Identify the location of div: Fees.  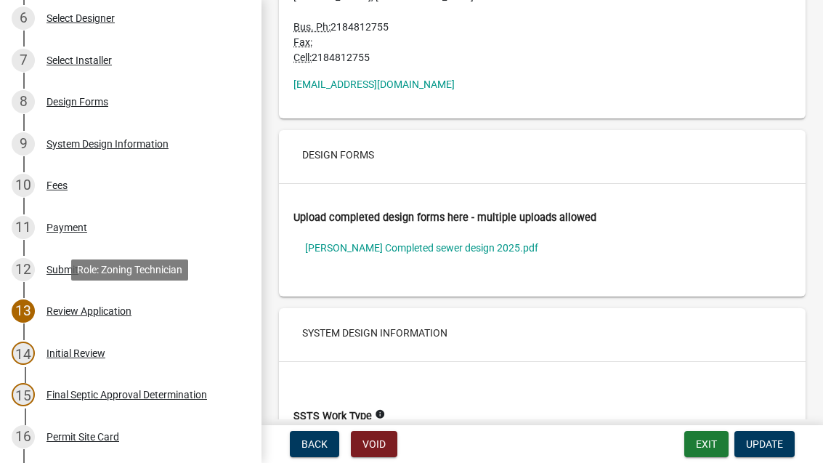
(57, 185).